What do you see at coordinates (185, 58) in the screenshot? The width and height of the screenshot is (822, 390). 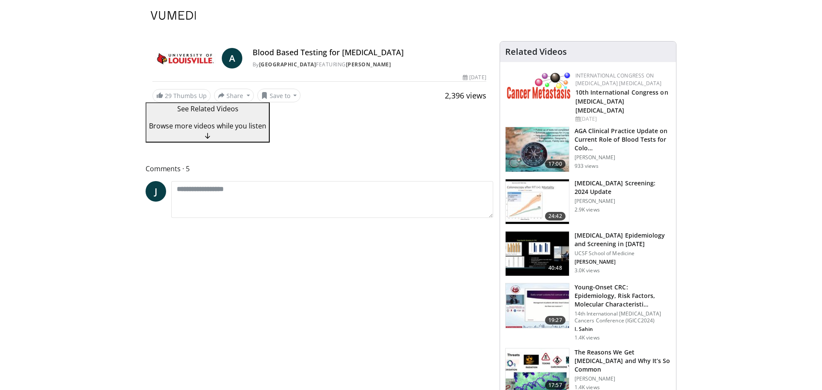 I see `img: University of Louisville` at bounding box center [185, 58].